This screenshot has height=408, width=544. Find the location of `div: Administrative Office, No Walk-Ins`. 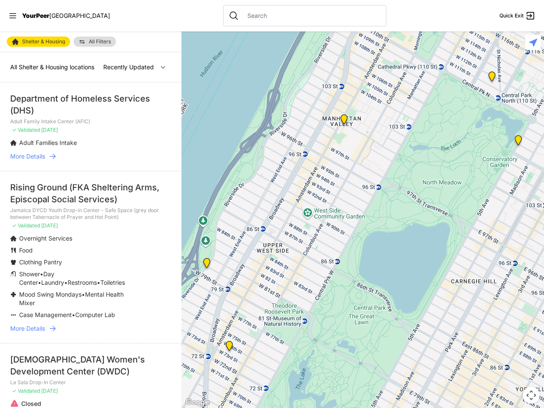

div: Administrative Office, No Walk-Ins is located at coordinates (207, 265).